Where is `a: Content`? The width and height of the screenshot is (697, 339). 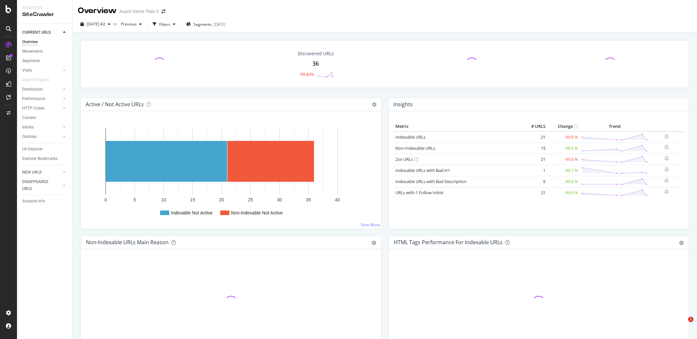 a: Content is located at coordinates (45, 118).